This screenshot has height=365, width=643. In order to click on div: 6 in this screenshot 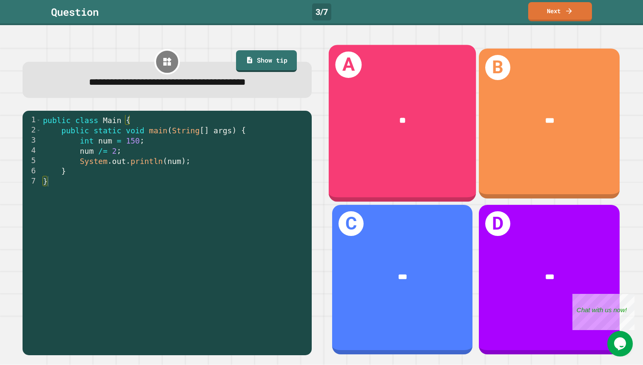, I will do `click(32, 171)`.